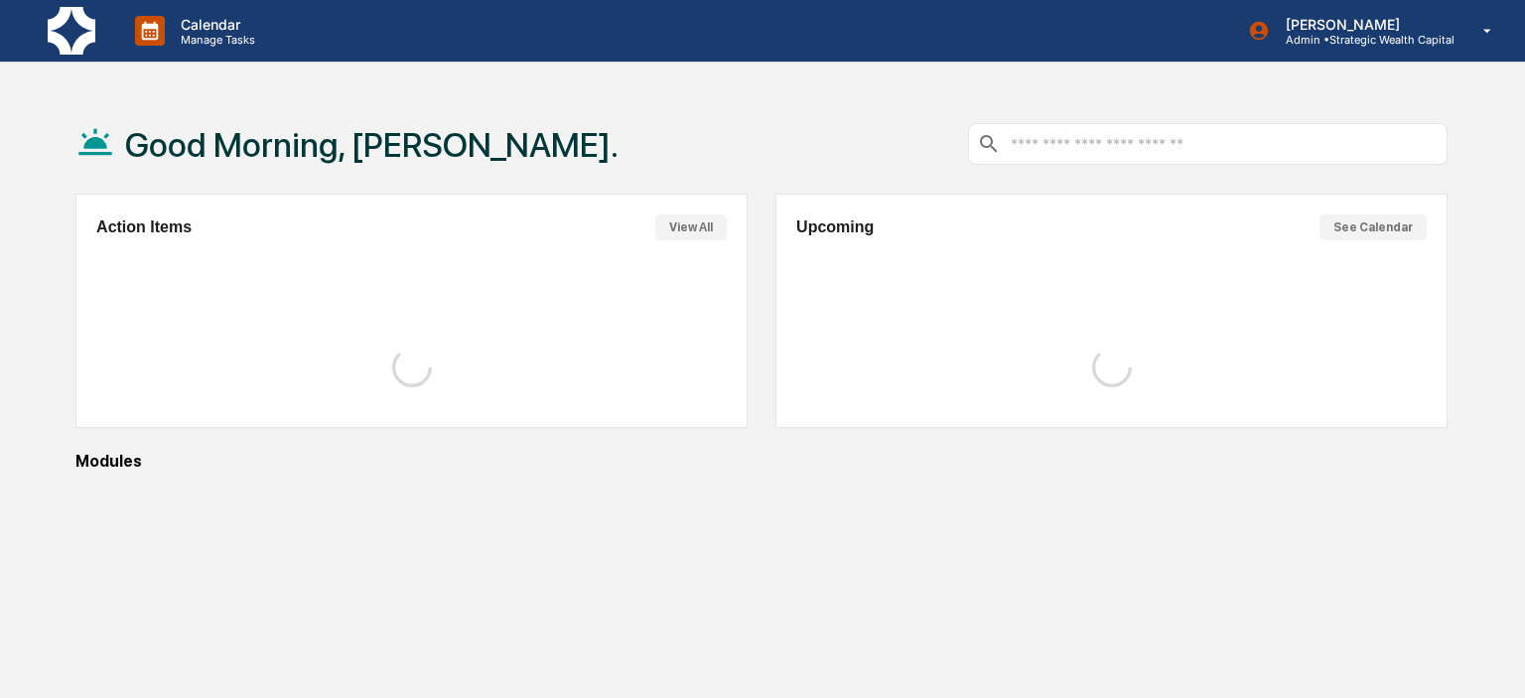 This screenshot has width=1525, height=698. What do you see at coordinates (1362, 40) in the screenshot?
I see `p: Admin • Strategic Wealth Capital` at bounding box center [1362, 40].